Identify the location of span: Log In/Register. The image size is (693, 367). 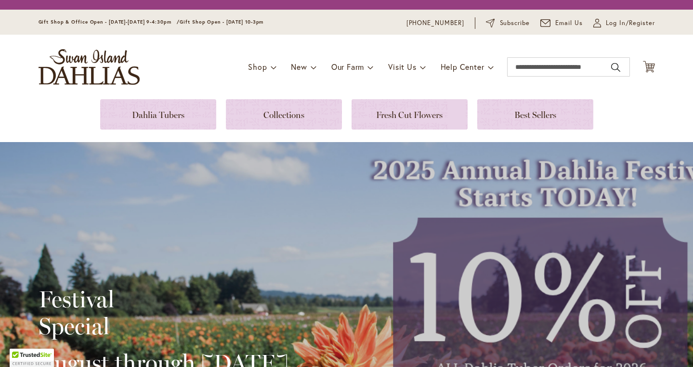
(631, 23).